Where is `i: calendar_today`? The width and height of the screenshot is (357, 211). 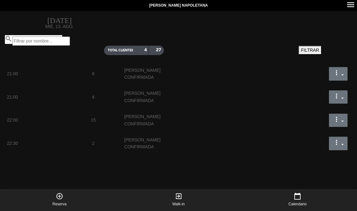 i: calendar_today is located at coordinates (297, 196).